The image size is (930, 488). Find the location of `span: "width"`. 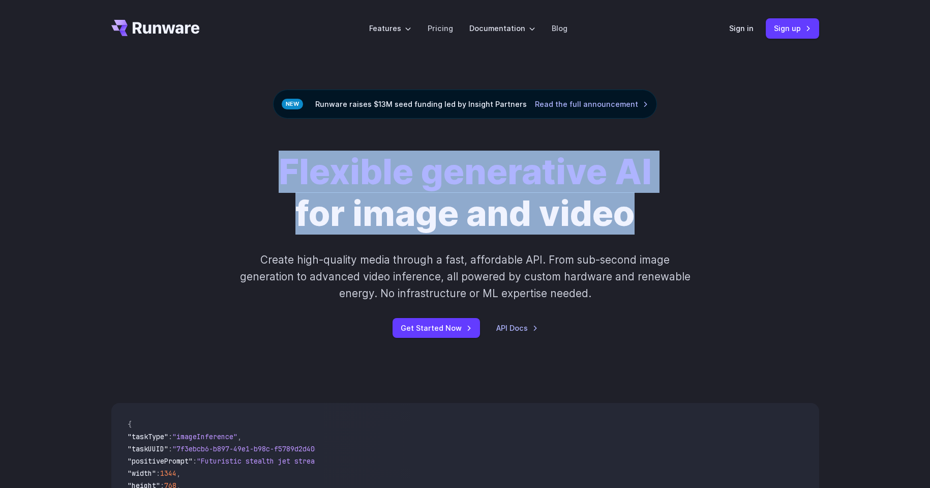

span: "width" is located at coordinates (142, 473).